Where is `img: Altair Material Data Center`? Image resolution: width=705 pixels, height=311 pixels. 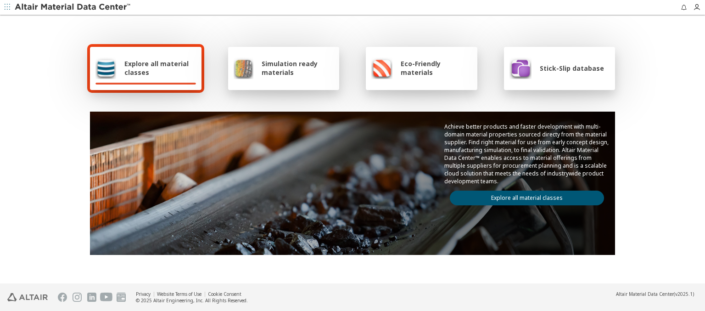 img: Altair Material Data Center is located at coordinates (73, 7).